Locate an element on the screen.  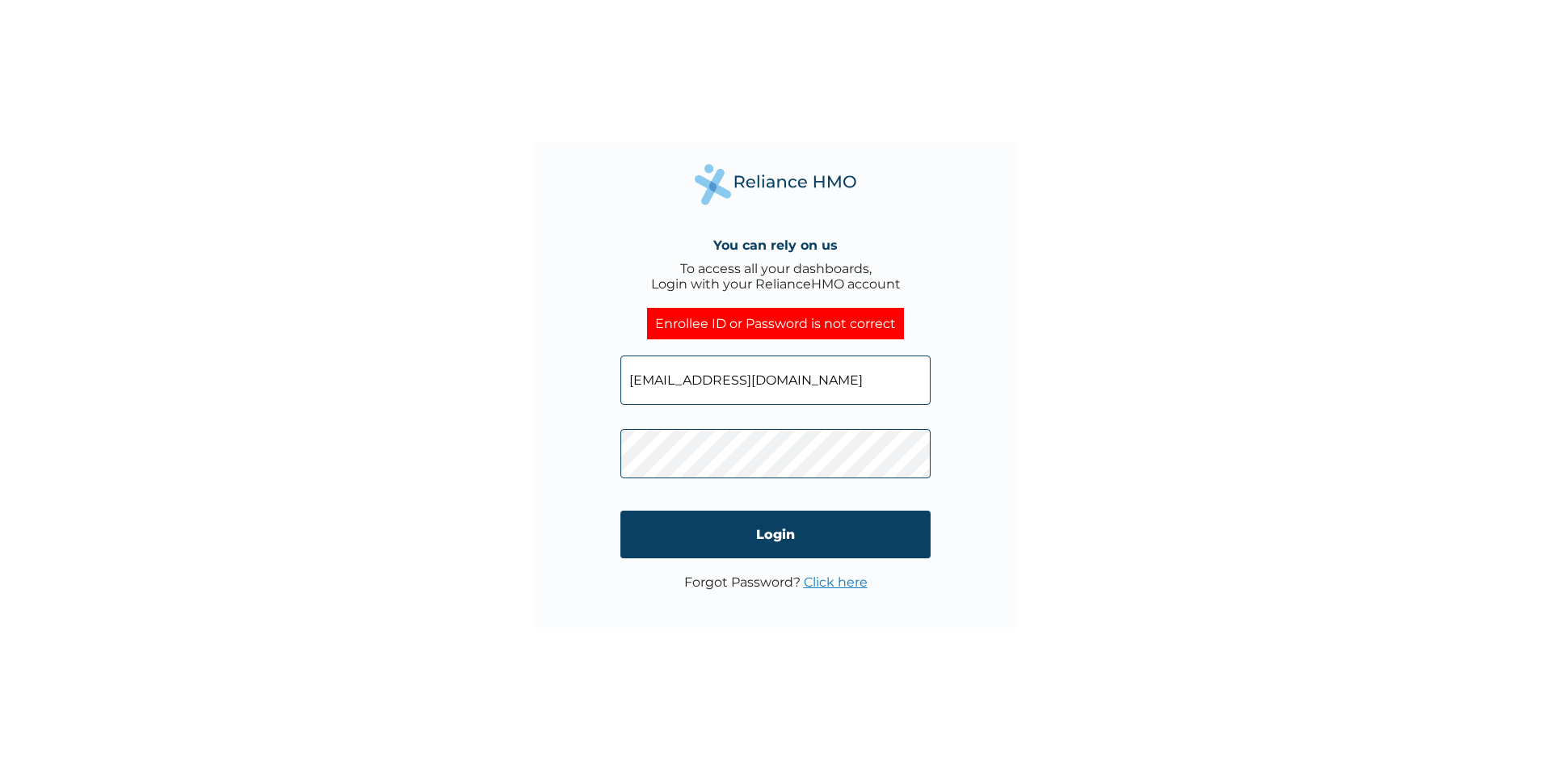
a: Click here is located at coordinates (835, 582).